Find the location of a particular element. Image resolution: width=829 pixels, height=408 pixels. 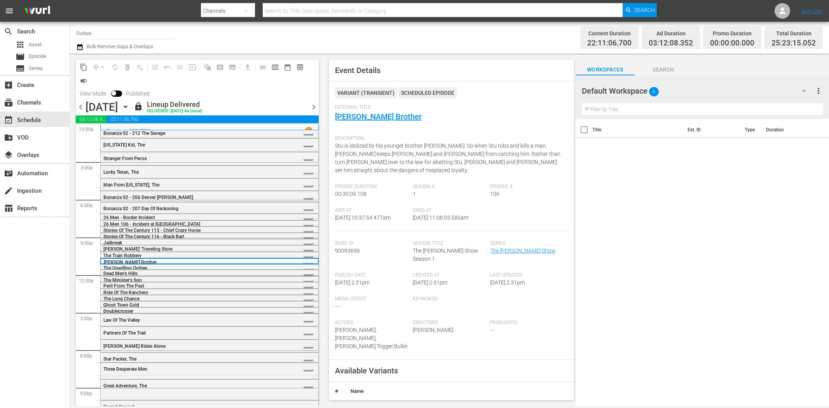

span: lock is located at coordinates (138, 106).